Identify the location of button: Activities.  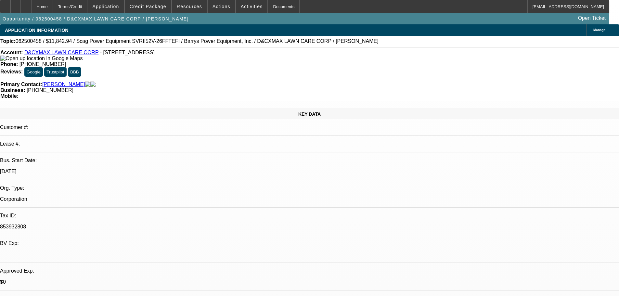
(252, 7).